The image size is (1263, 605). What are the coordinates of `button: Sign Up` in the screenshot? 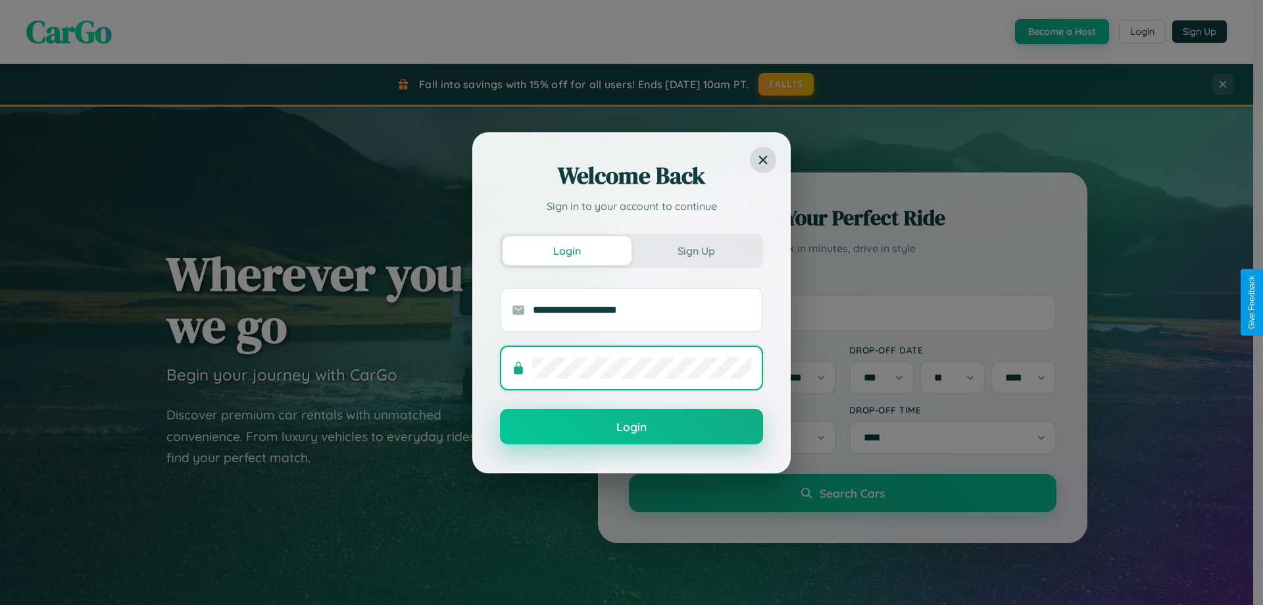 It's located at (696, 251).